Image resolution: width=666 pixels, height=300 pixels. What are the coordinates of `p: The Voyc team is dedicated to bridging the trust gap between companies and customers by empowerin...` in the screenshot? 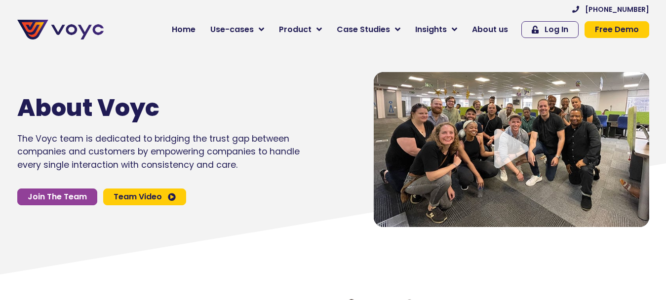 It's located at (159, 152).